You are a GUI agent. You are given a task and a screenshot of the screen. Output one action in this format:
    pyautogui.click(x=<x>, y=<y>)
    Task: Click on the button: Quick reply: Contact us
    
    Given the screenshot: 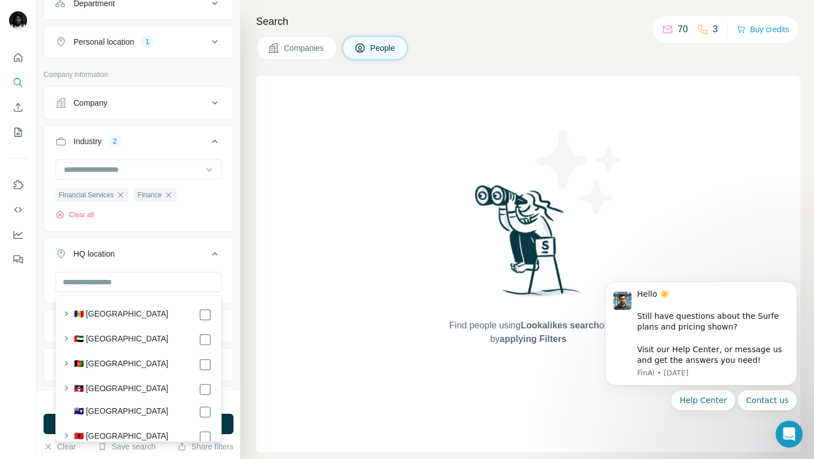 What is the action you would take?
    pyautogui.click(x=179, y=156)
    